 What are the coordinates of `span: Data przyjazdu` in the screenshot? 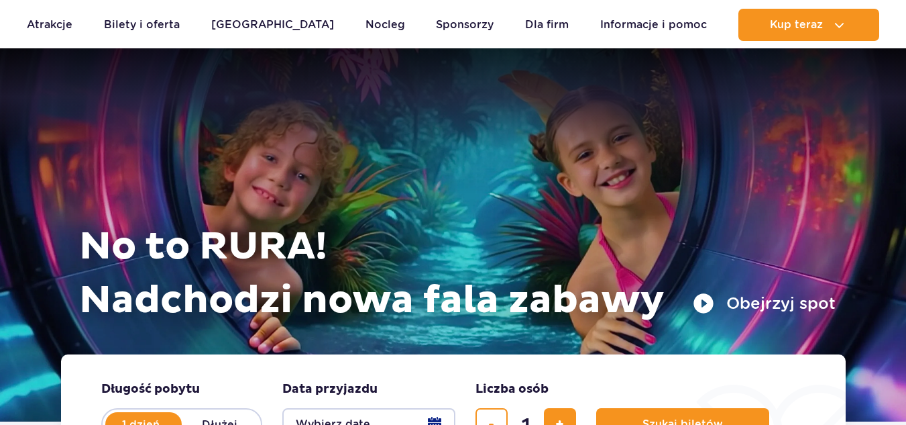 It's located at (330, 389).